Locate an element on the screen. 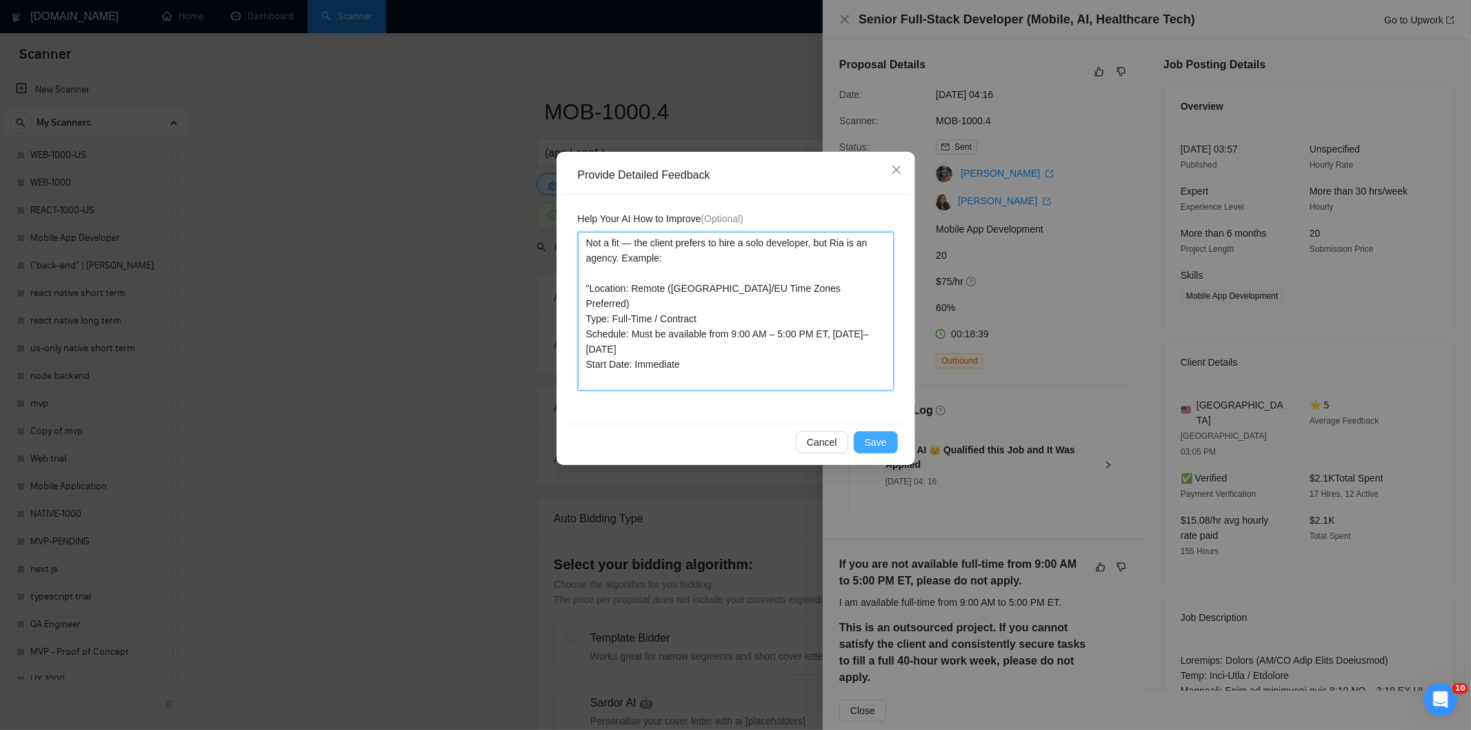 The image size is (1471, 730). span: close is located at coordinates (897, 170).